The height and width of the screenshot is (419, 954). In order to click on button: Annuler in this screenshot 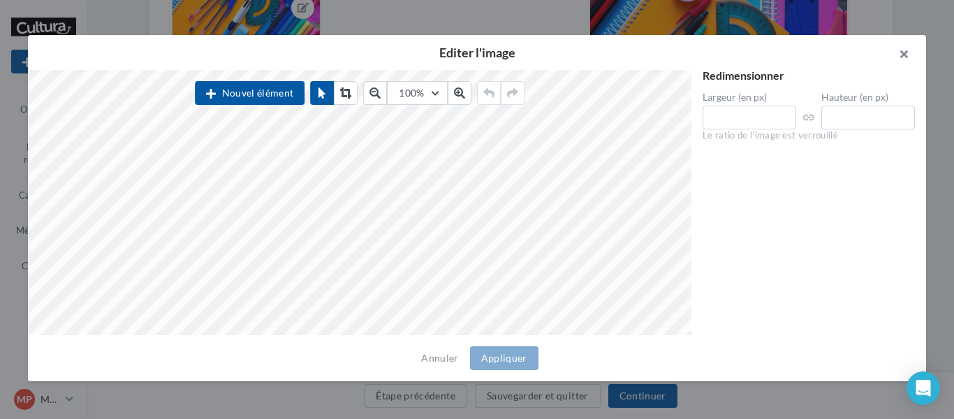, I will do `click(439, 358)`.